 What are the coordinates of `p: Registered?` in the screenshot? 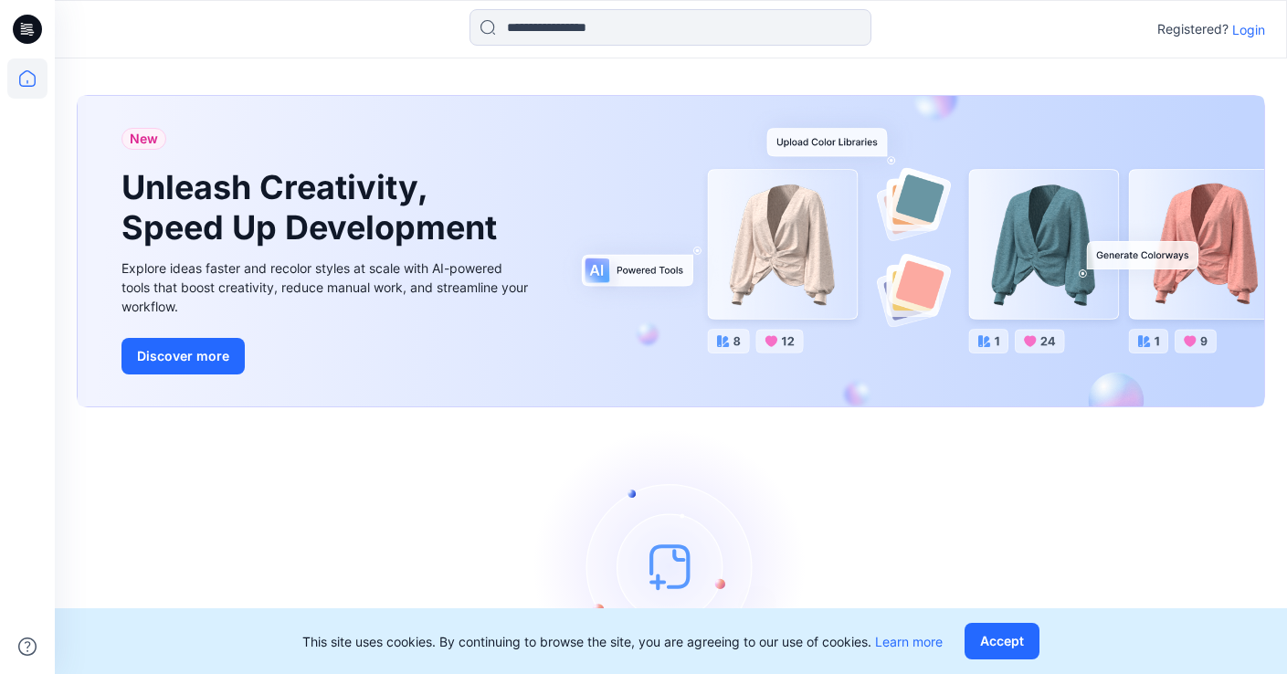 It's located at (1193, 29).